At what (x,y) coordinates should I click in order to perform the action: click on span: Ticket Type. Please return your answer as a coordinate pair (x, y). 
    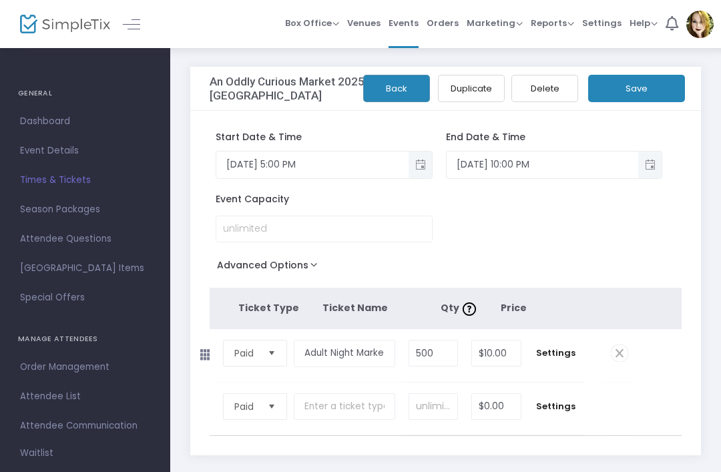
    Looking at the image, I should click on (268, 308).